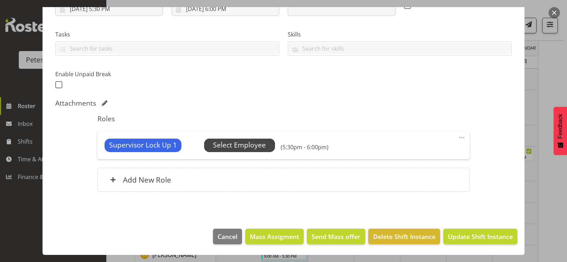  Describe the element at coordinates (404, 236) in the screenshot. I see `span: Delete Shift Instance` at that location.